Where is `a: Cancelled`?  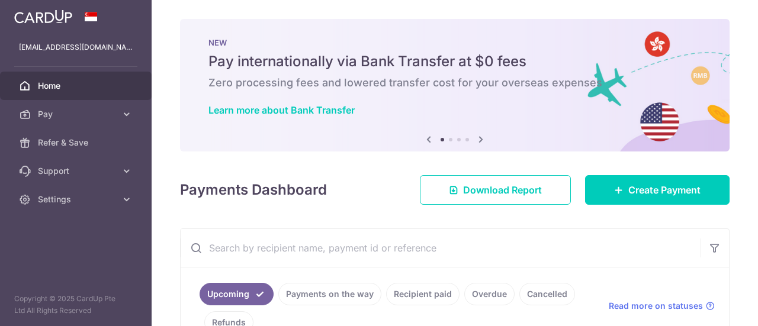
a: Cancelled is located at coordinates (547, 294).